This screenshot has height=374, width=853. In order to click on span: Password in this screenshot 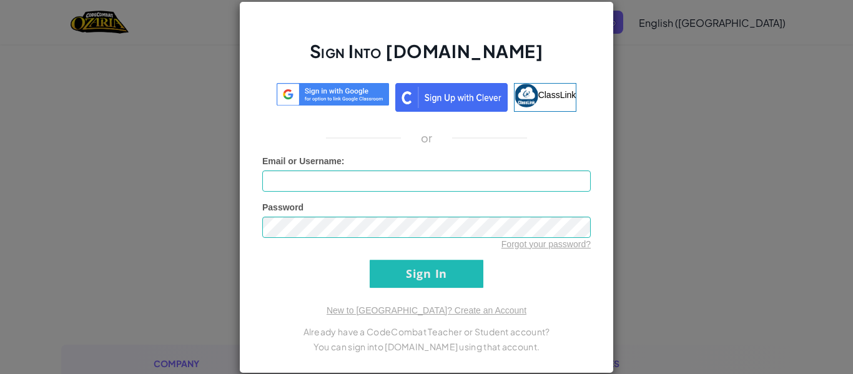, I will do `click(283, 207)`.